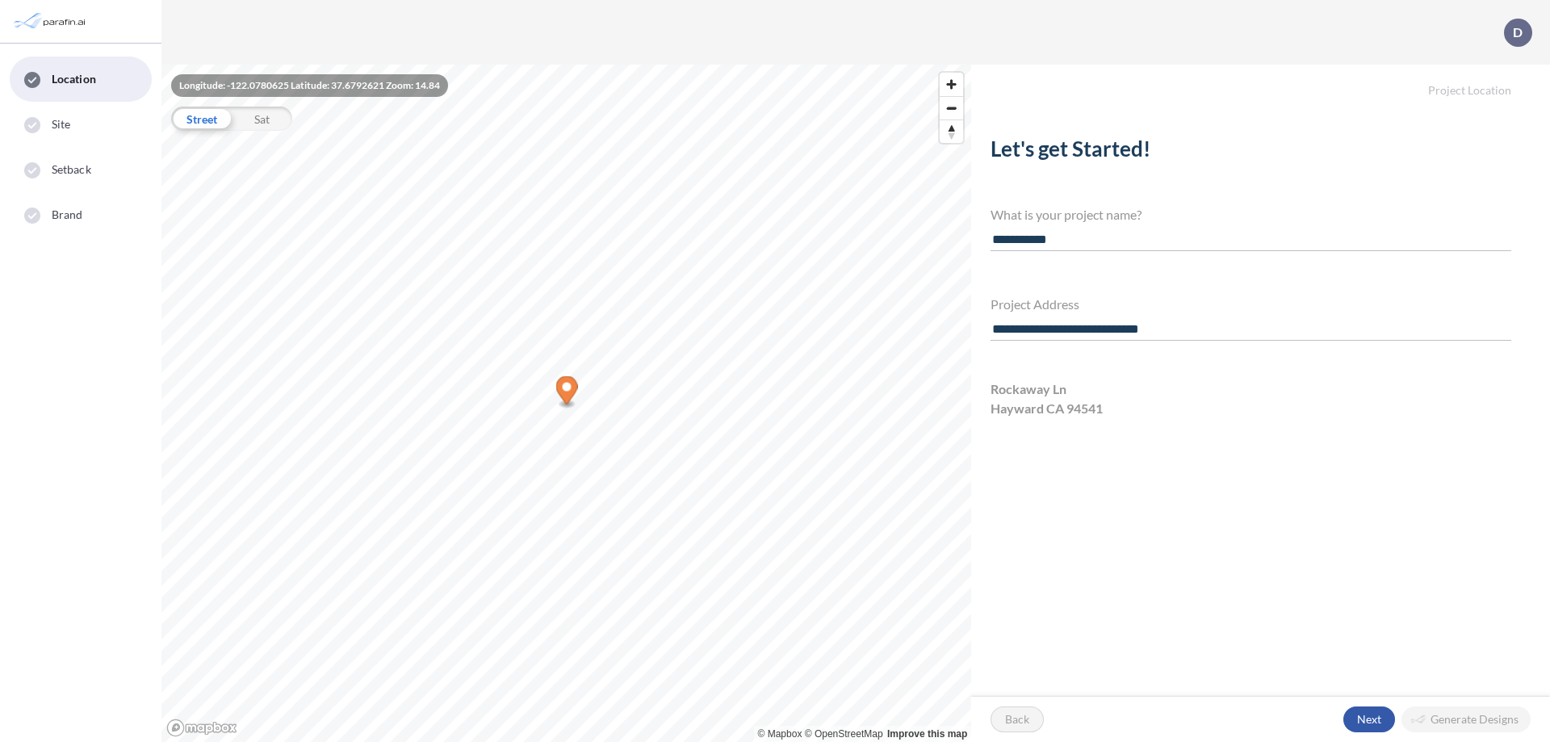  I want to click on span: Site, so click(61, 124).